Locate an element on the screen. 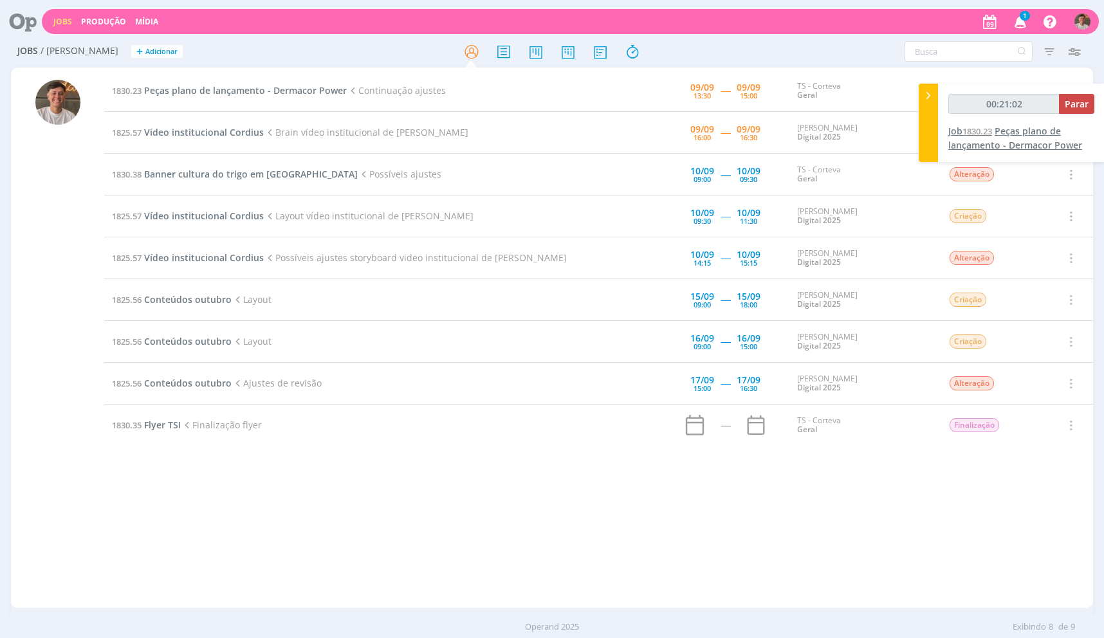  button: 1 is located at coordinates (1019, 22).